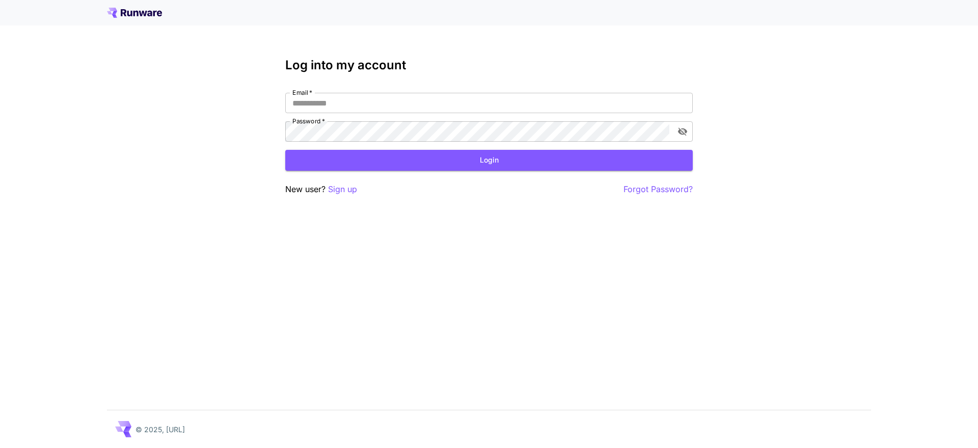 The image size is (978, 448). Describe the element at coordinates (489, 65) in the screenshot. I see `h3: Log into my account` at that location.